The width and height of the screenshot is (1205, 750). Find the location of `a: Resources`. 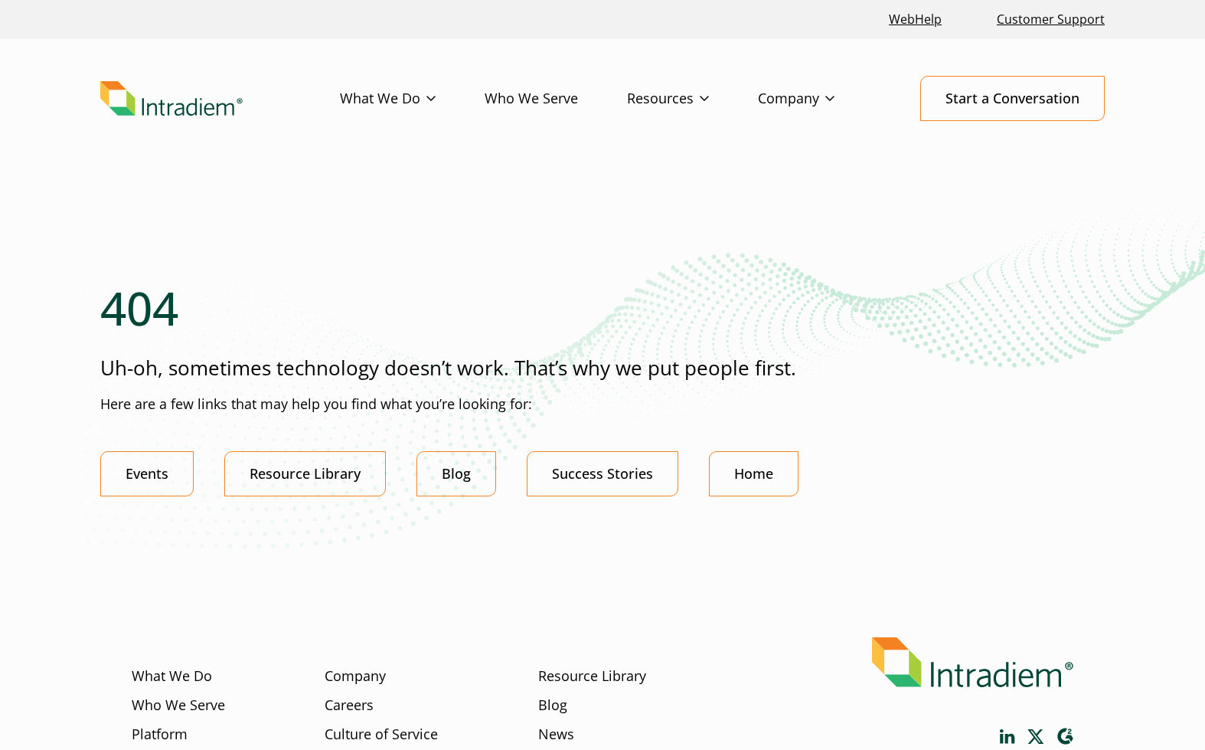

a: Resources is located at coordinates (692, 99).